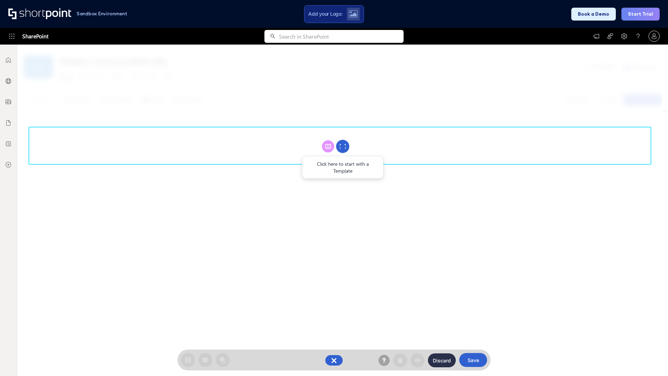  Describe the element at coordinates (442, 360) in the screenshot. I see `button: Discard` at that location.